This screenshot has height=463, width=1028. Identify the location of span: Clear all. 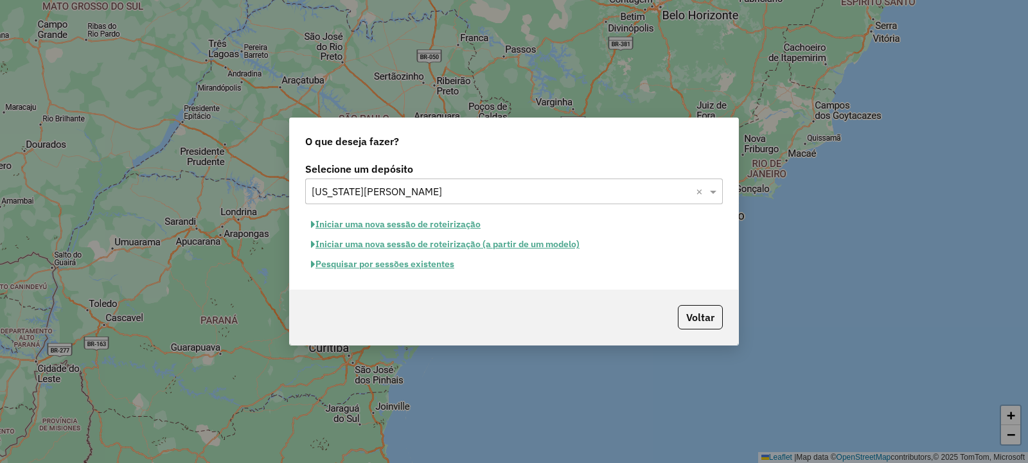
(701, 191).